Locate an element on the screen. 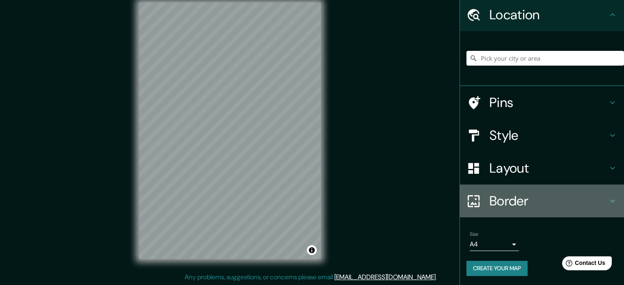  canvas: Map is located at coordinates (230, 131).